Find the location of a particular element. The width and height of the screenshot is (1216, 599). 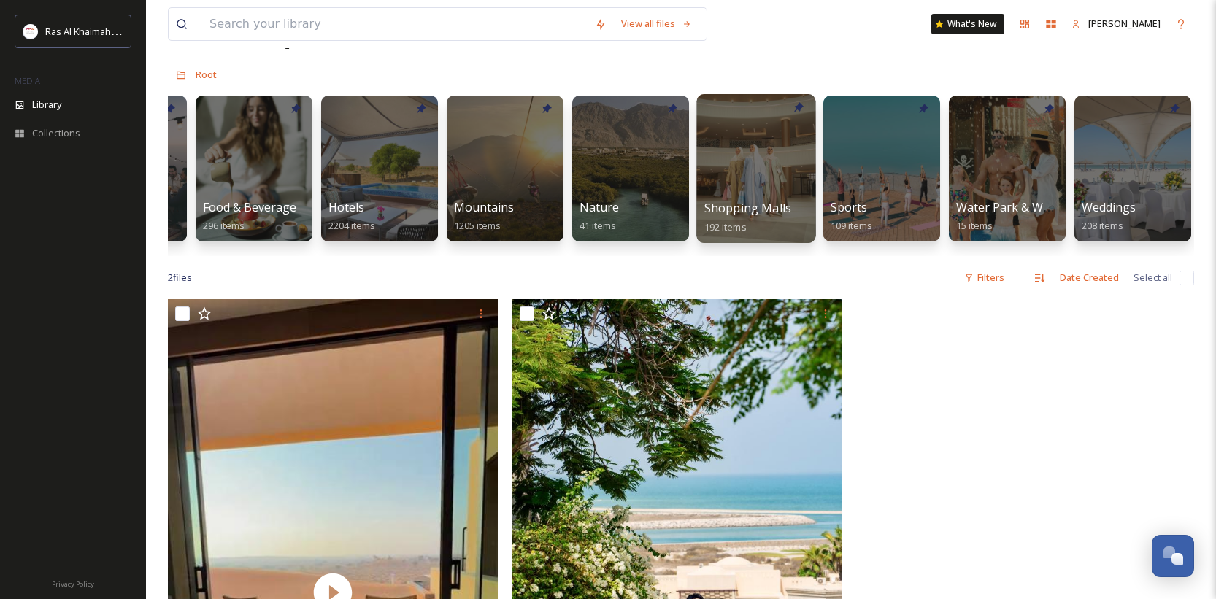

span: Hotels is located at coordinates (346, 207).